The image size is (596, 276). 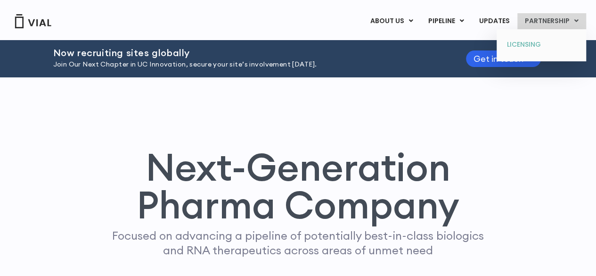 I want to click on a: PIPELINEMenu Toggle, so click(x=446, y=21).